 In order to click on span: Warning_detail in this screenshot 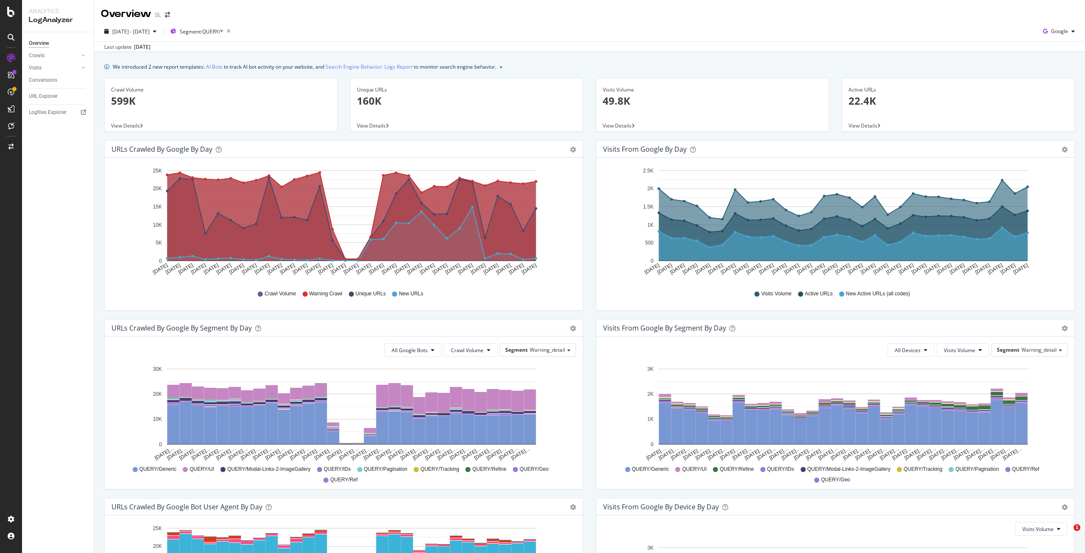, I will do `click(1039, 350)`.